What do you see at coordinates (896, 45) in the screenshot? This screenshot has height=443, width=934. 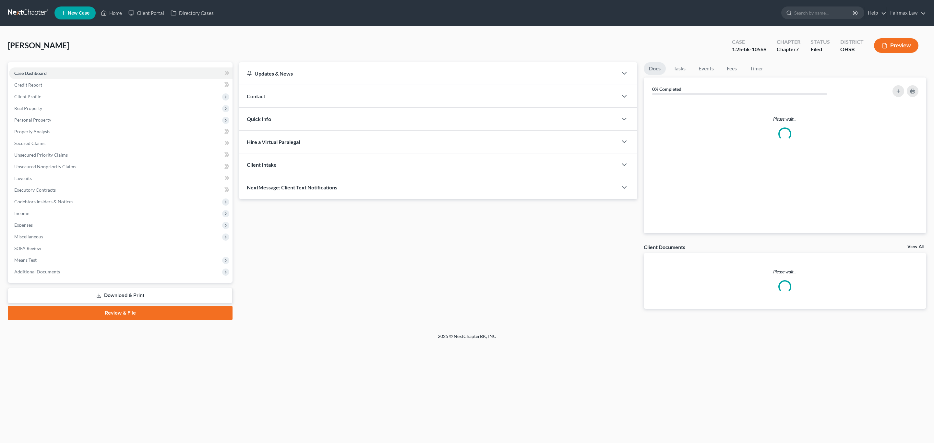 I see `button: Preview` at bounding box center [896, 45].